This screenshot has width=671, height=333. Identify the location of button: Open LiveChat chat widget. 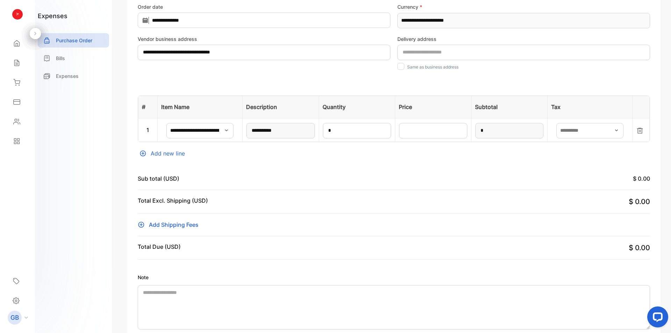
(16, 13).